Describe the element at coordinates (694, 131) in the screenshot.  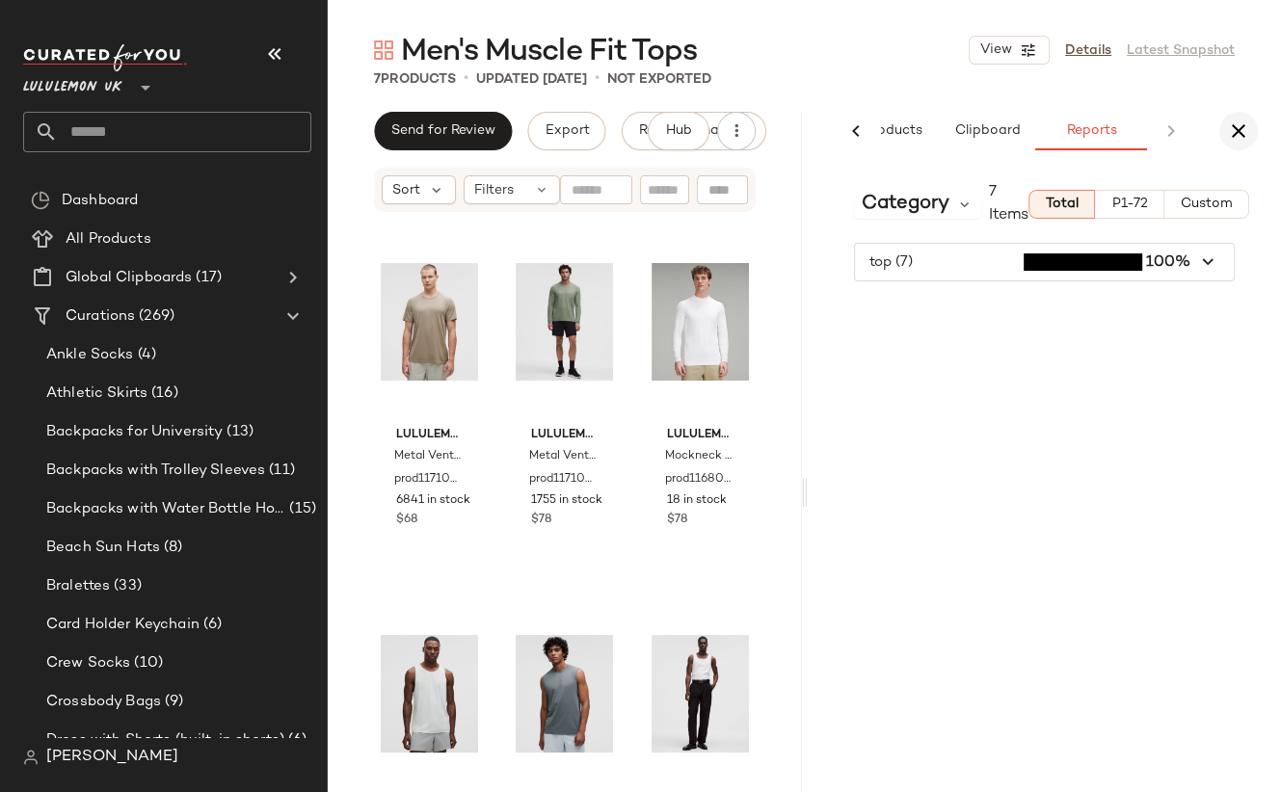
I see `button: Request changes` at that location.